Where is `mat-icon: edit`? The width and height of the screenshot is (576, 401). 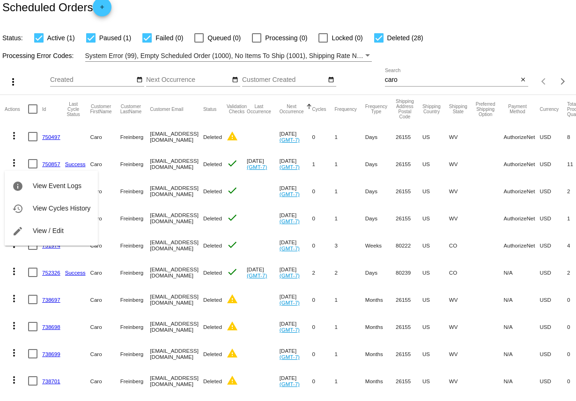
mat-icon: edit is located at coordinates (18, 231).